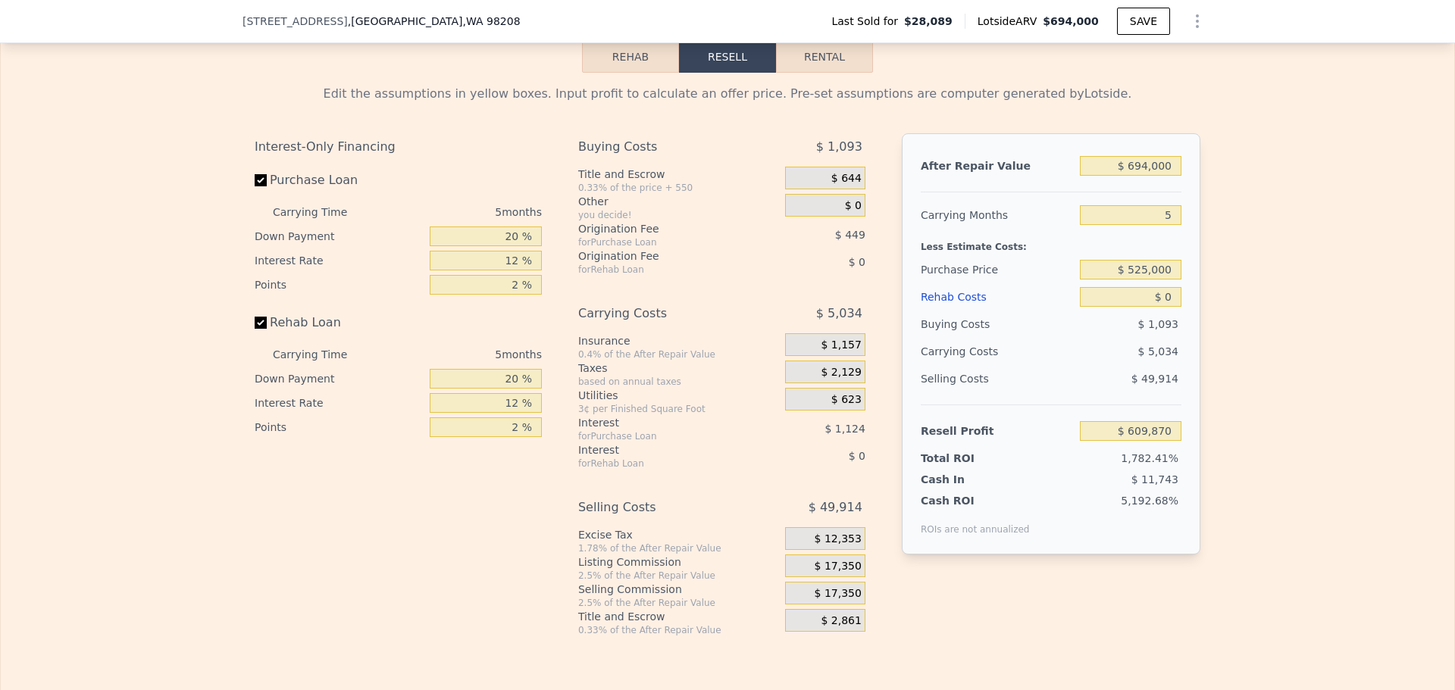  I want to click on div: Utilities, so click(678, 396).